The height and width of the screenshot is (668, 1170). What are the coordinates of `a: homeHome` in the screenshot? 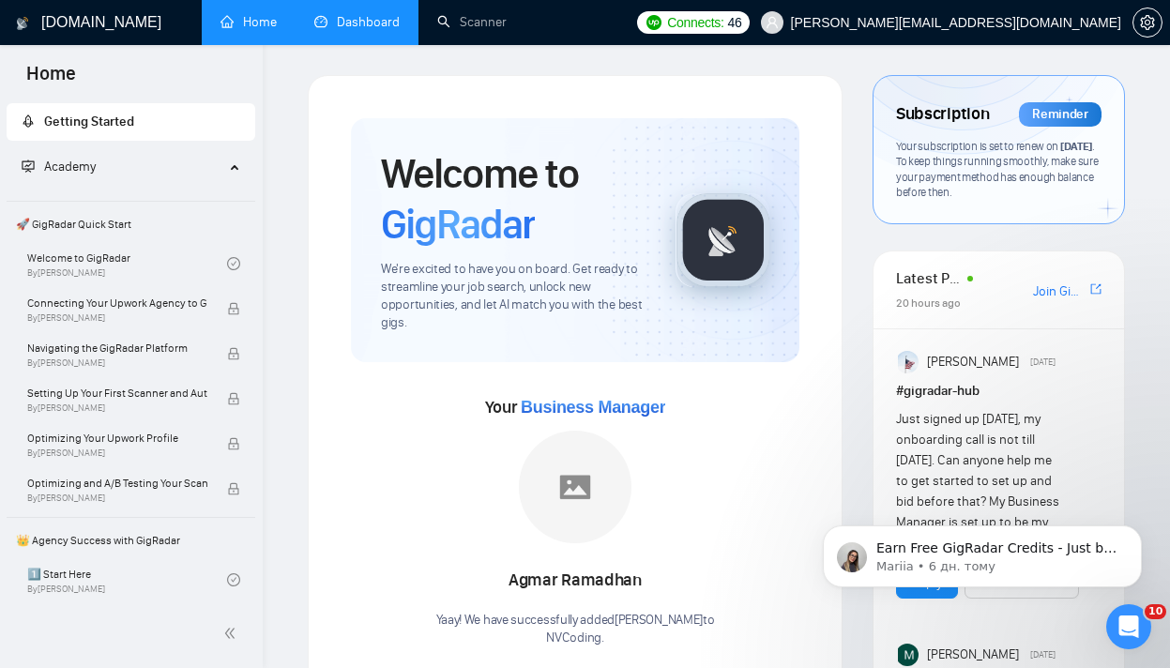 It's located at (249, 22).